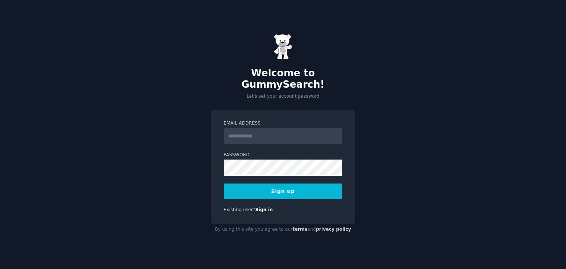 The image size is (566, 269). What do you see at coordinates (300, 229) in the screenshot?
I see `a: terms` at bounding box center [300, 229].